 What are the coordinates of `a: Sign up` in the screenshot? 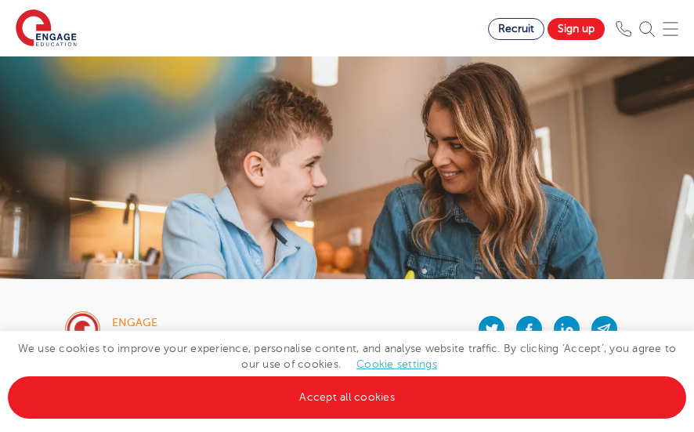 It's located at (576, 29).